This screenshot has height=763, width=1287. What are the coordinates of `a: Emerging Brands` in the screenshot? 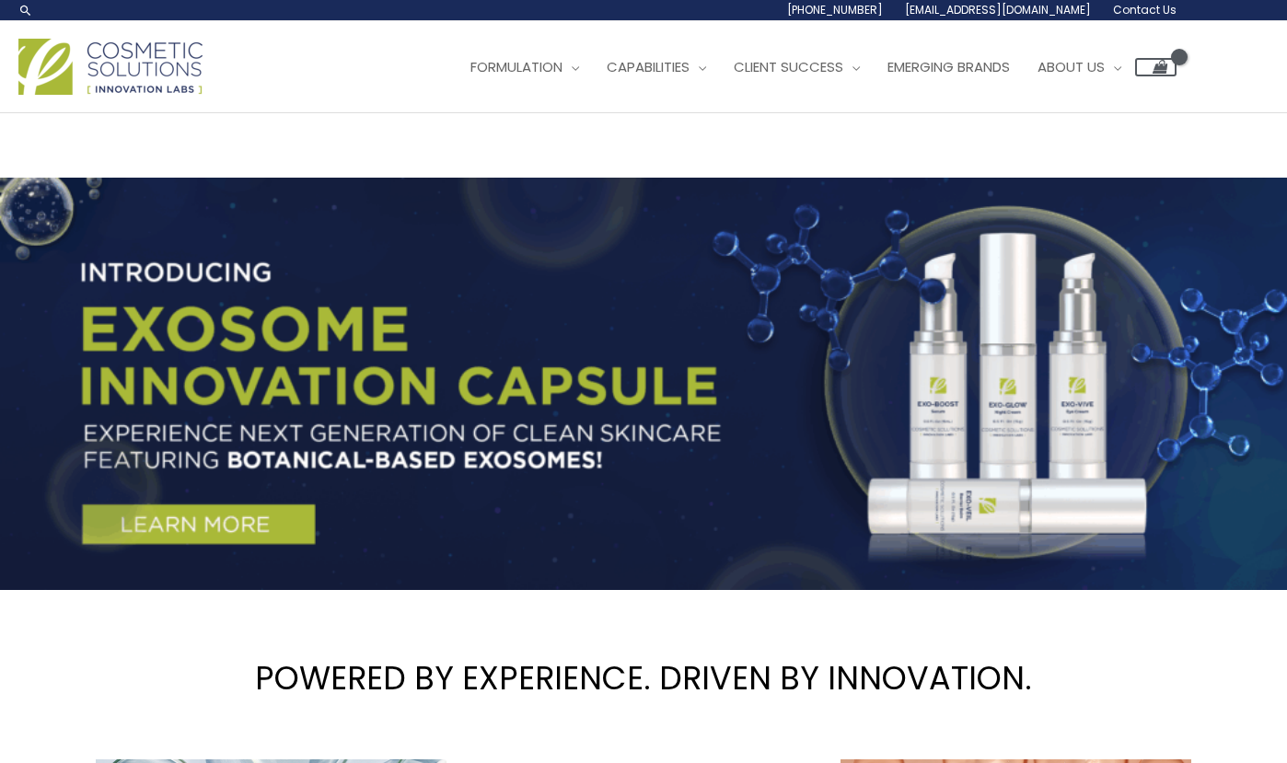 It's located at (948, 67).